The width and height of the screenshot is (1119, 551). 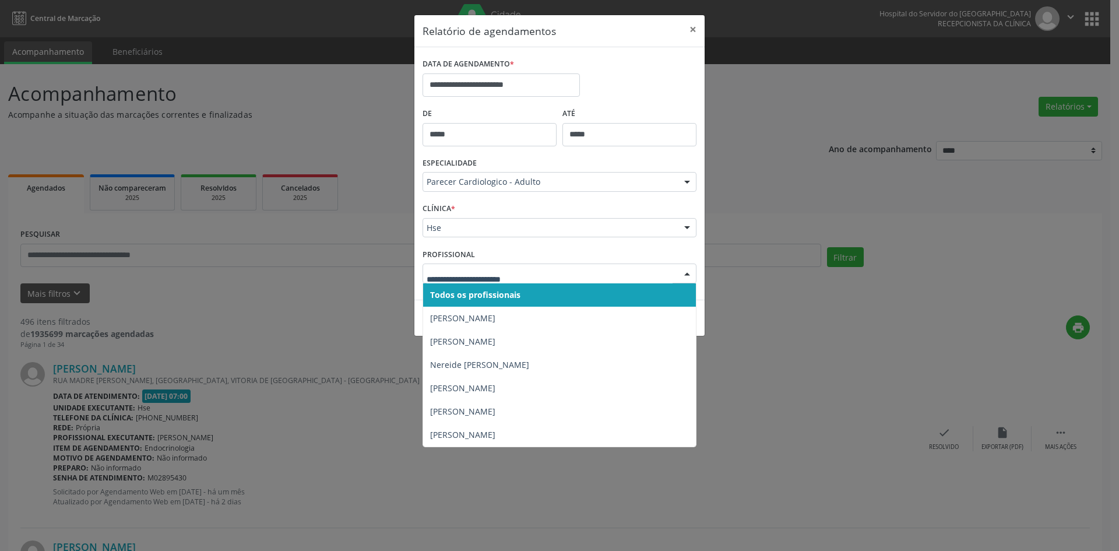 I want to click on label: De, so click(x=489, y=114).